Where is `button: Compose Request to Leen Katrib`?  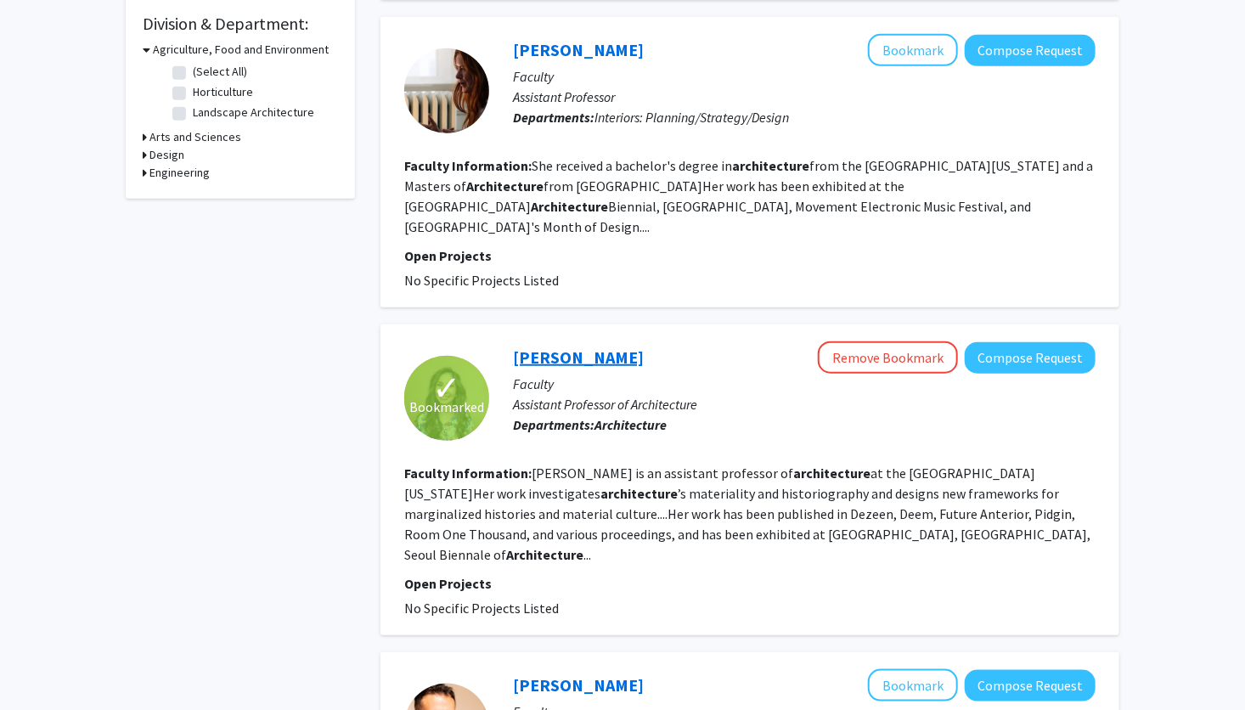
button: Compose Request to Leen Katrib is located at coordinates (1030, 357).